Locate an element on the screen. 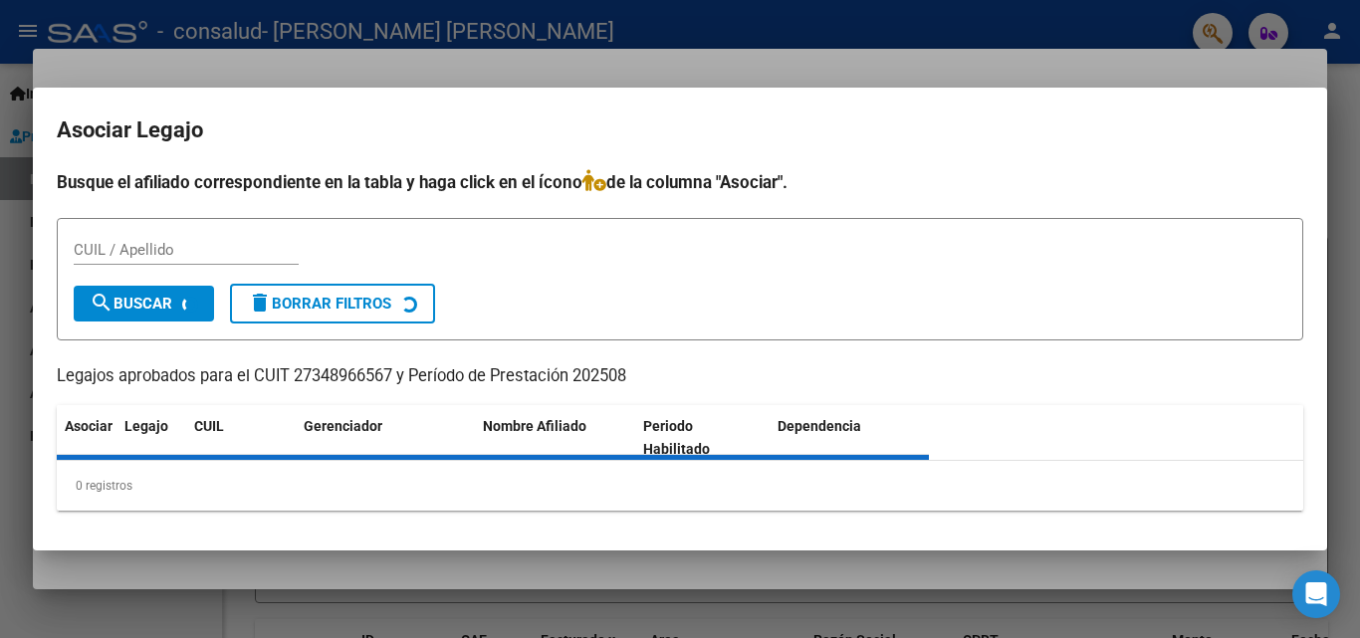 This screenshot has width=1360, height=638. datatable-header-cell: Legajo is located at coordinates (151, 438).